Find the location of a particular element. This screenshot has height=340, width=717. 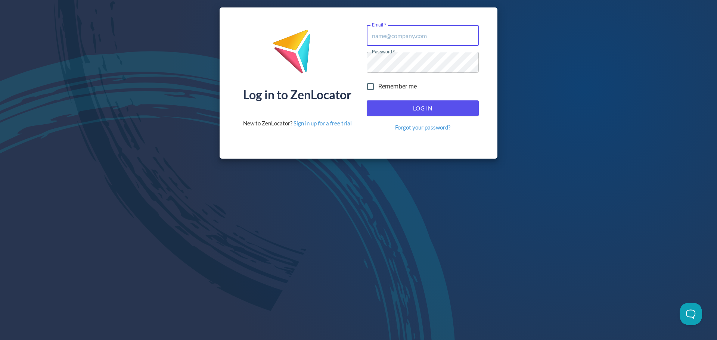

div: Log in to ZenLocator is located at coordinates (297, 95).